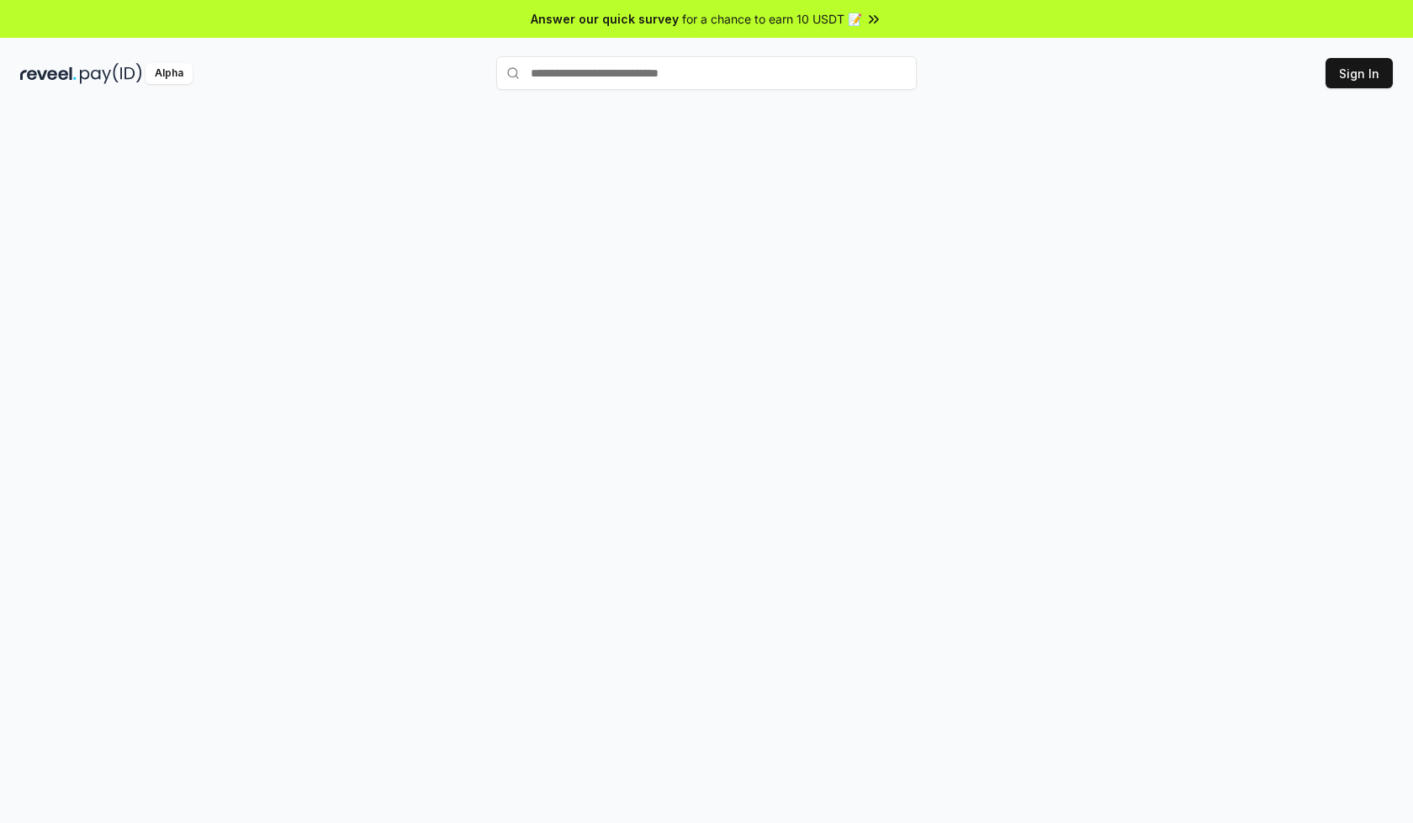  I want to click on img: pay_id, so click(111, 73).